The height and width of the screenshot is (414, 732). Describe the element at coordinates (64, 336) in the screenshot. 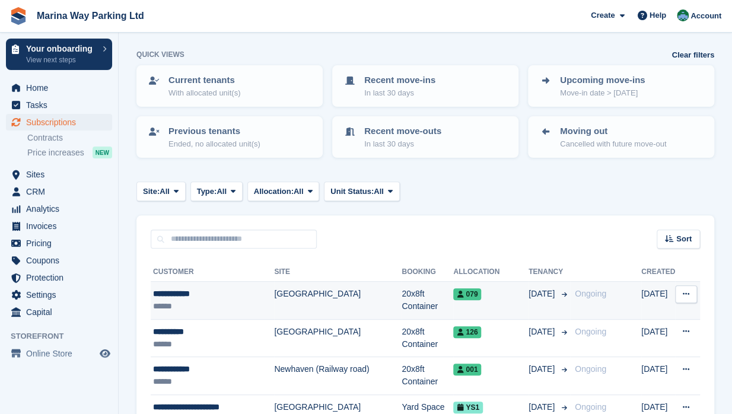

I see `span: Storefront` at that location.